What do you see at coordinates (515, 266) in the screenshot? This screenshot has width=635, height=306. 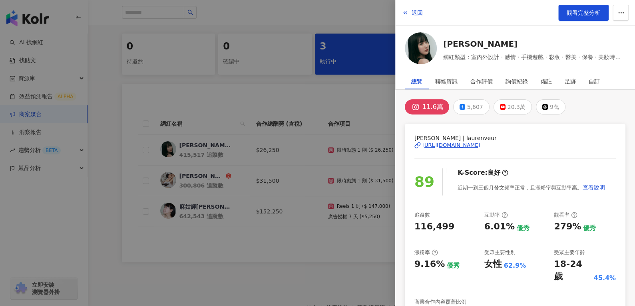 I see `div: 62.9%` at bounding box center [515, 266].